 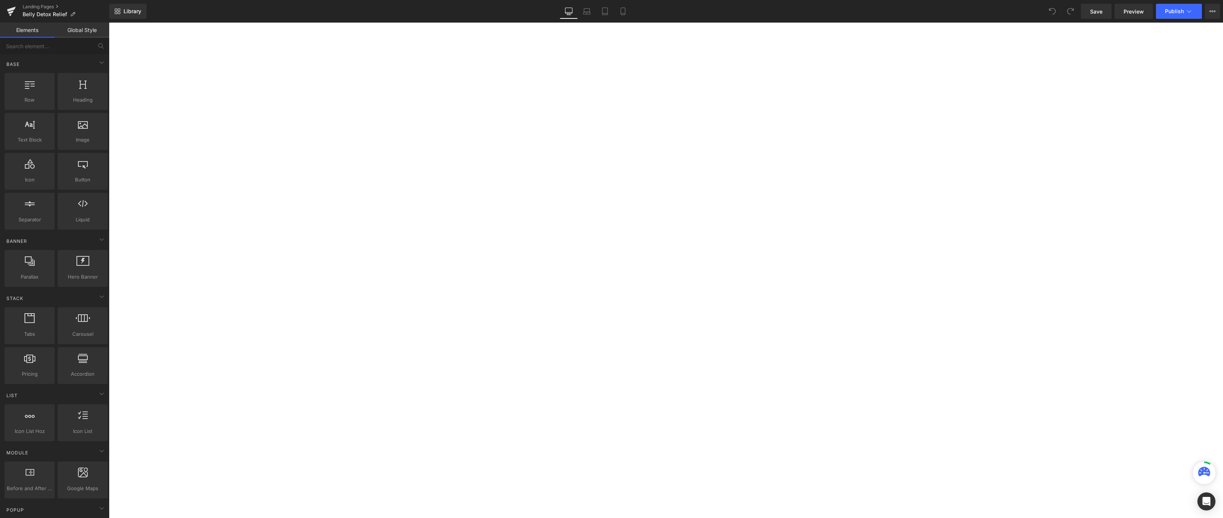 What do you see at coordinates (82, 374) in the screenshot?
I see `span: Accordion` at bounding box center [82, 374].